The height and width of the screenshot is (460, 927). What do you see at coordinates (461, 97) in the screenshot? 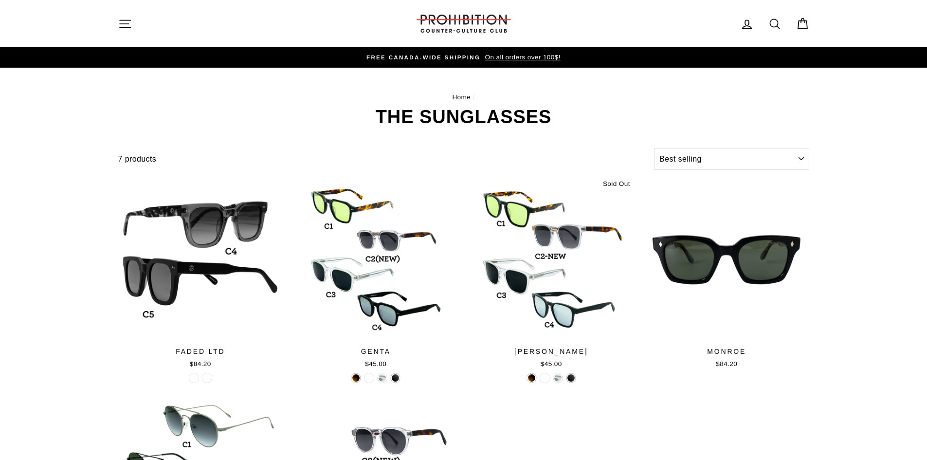
I see `a: Home` at bounding box center [461, 97].